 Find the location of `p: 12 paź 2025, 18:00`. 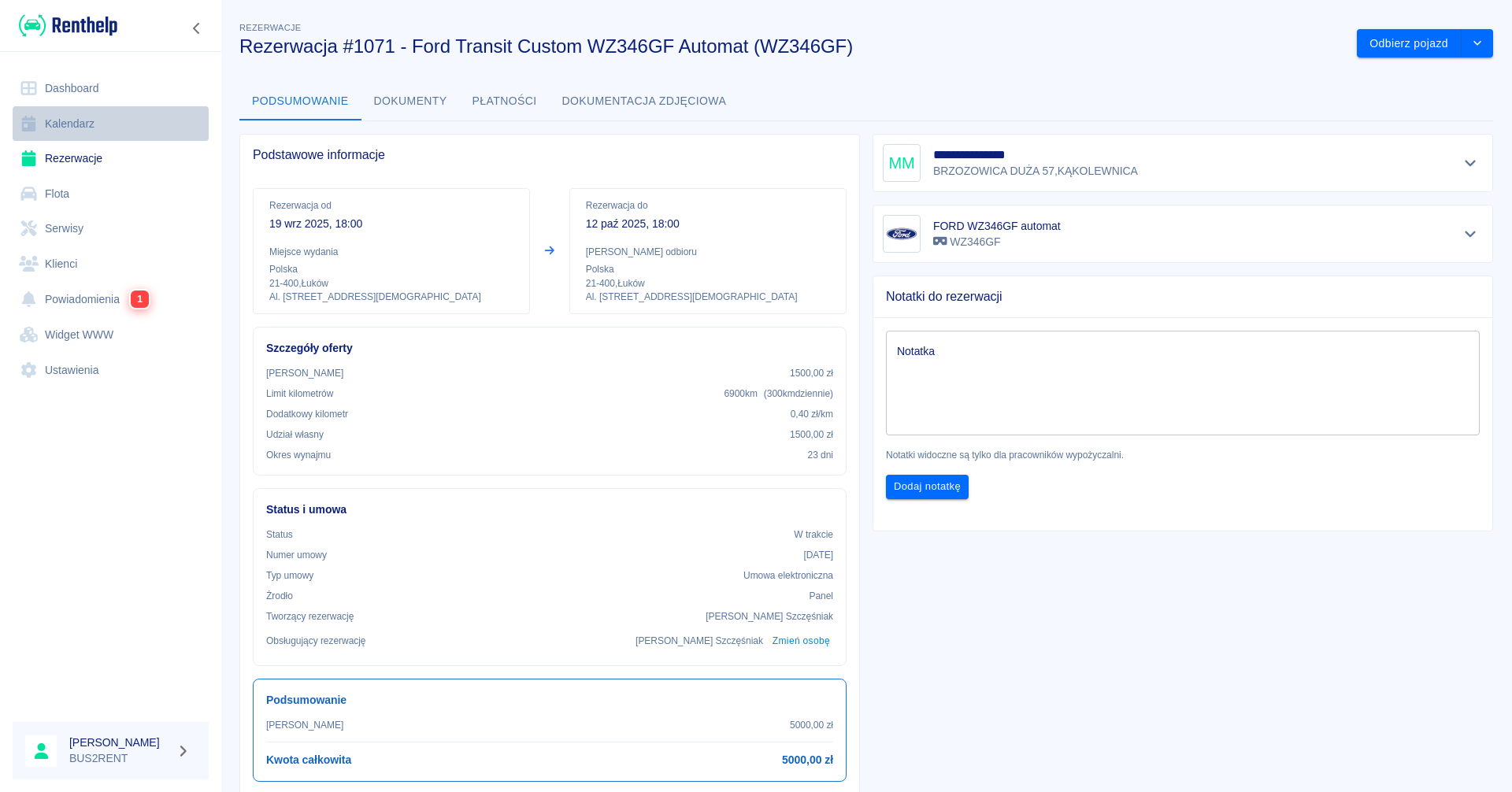

p: 12 paź 2025, 18:00 is located at coordinates (708, 223).